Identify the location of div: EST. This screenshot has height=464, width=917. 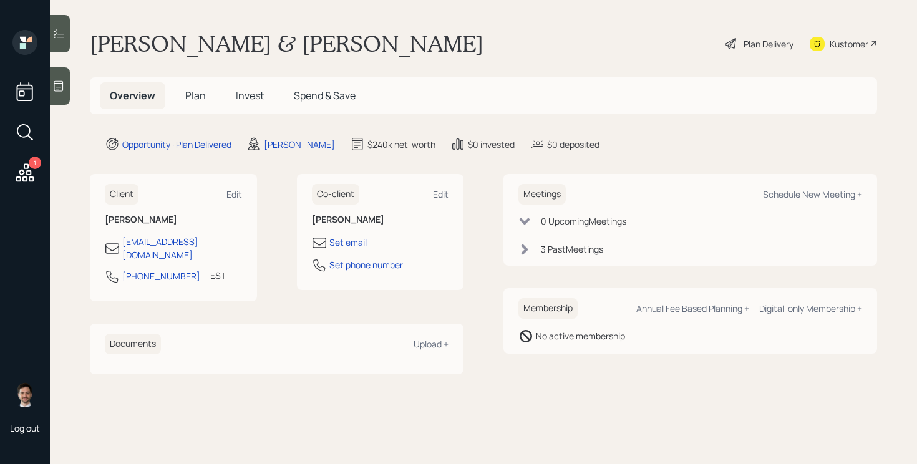
(218, 275).